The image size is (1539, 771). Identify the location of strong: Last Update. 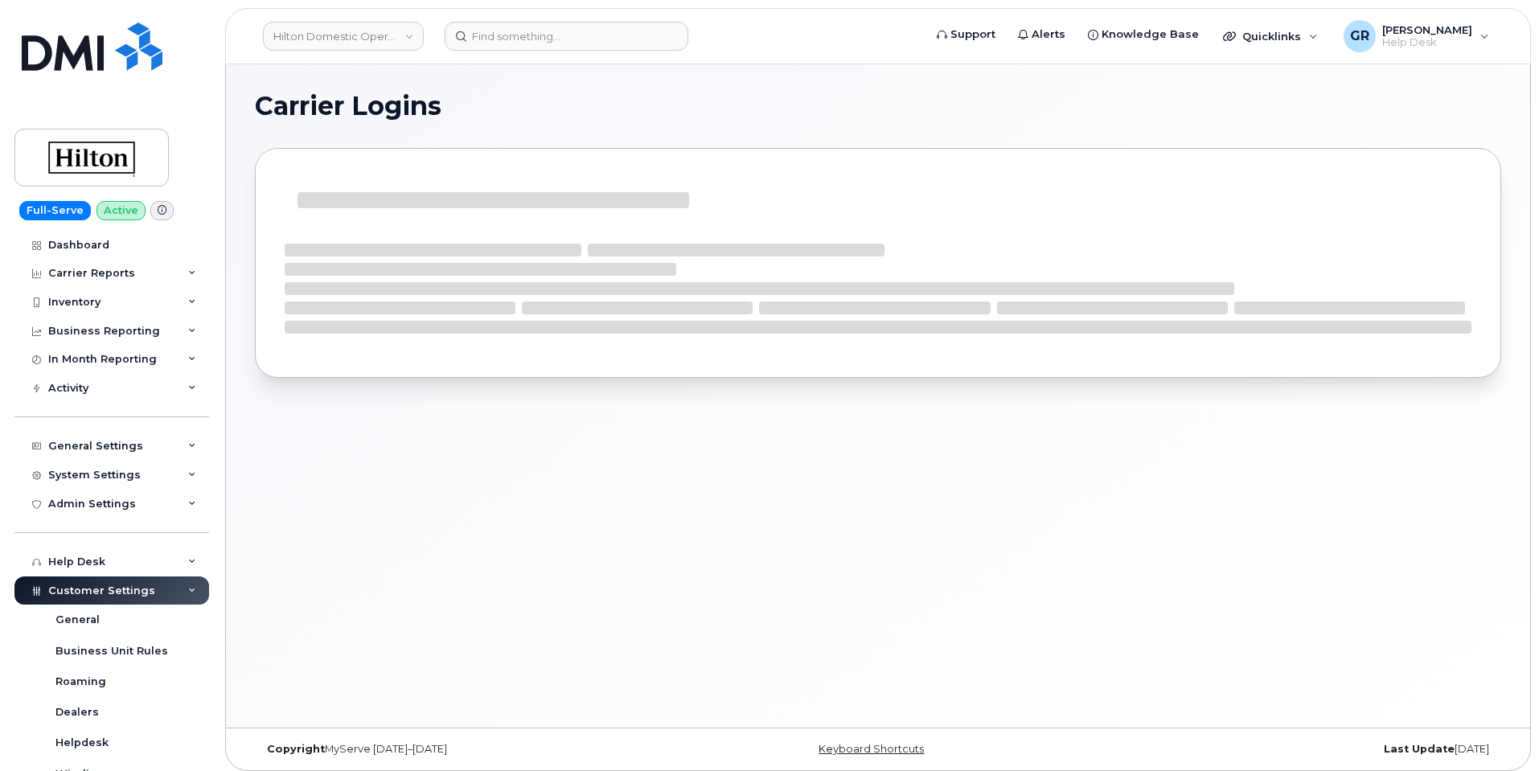
(1419, 749).